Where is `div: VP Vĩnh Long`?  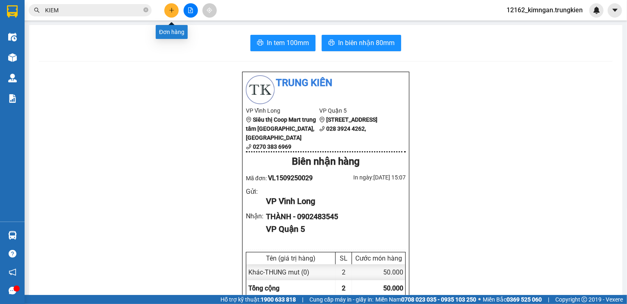 div: VP Vĩnh Long is located at coordinates (332, 201).